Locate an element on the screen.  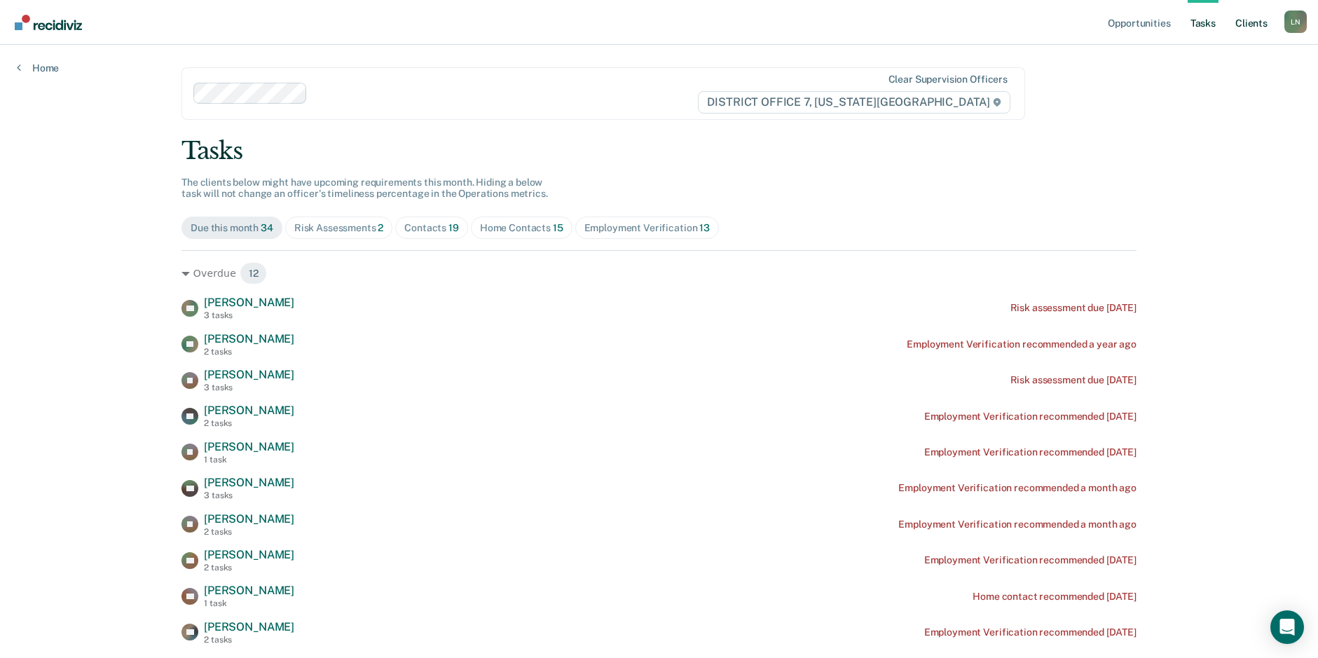
span: The clients below might have upcoming requirements this month. Hiding a below task will not chang... is located at coordinates (364, 188).